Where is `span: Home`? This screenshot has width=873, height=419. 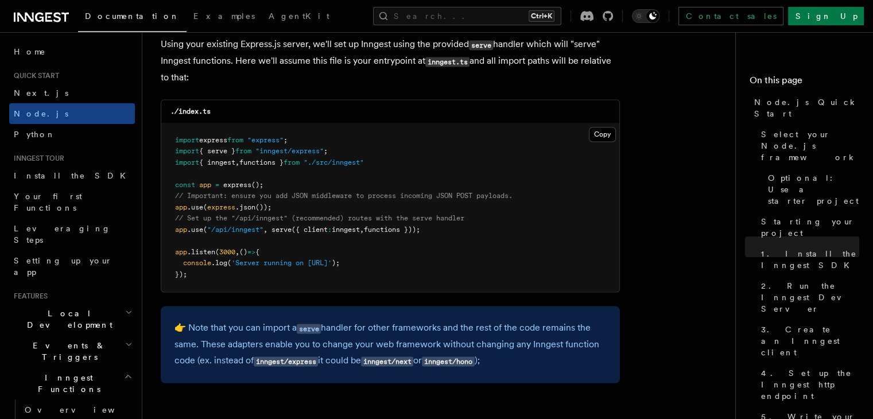
span: Home is located at coordinates (30, 52).